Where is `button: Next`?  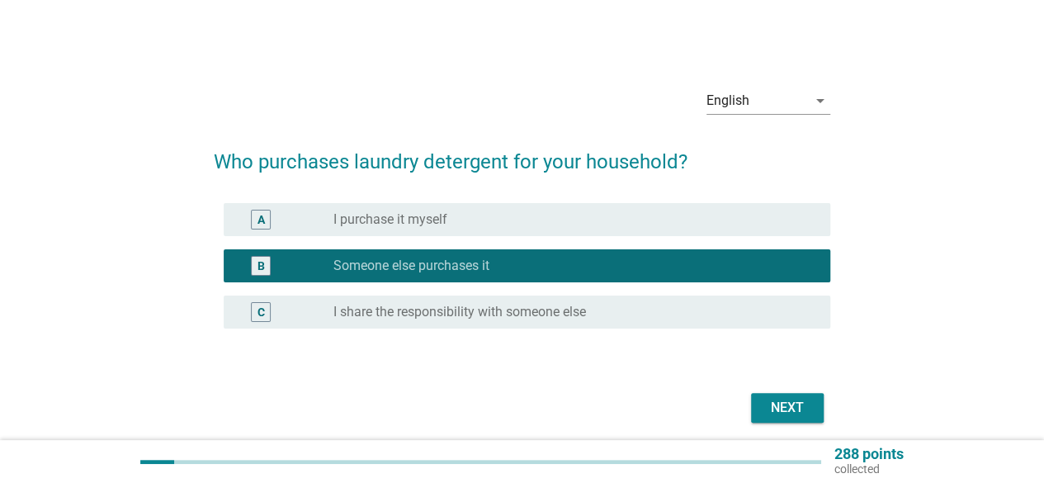
button: Next is located at coordinates (787, 408).